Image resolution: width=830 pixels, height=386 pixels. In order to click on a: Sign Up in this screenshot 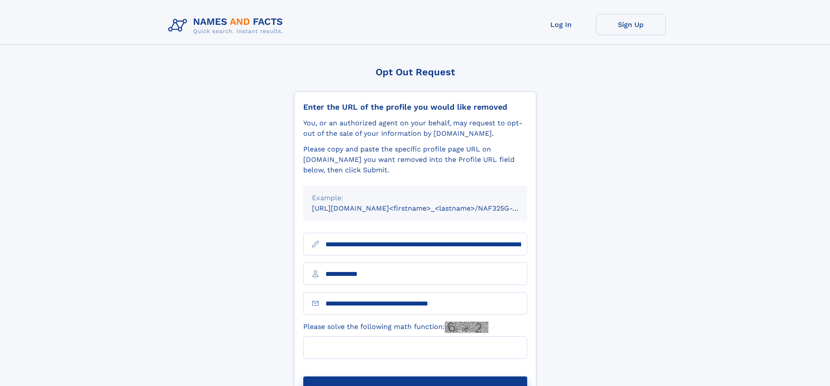, I will do `click(631, 24)`.